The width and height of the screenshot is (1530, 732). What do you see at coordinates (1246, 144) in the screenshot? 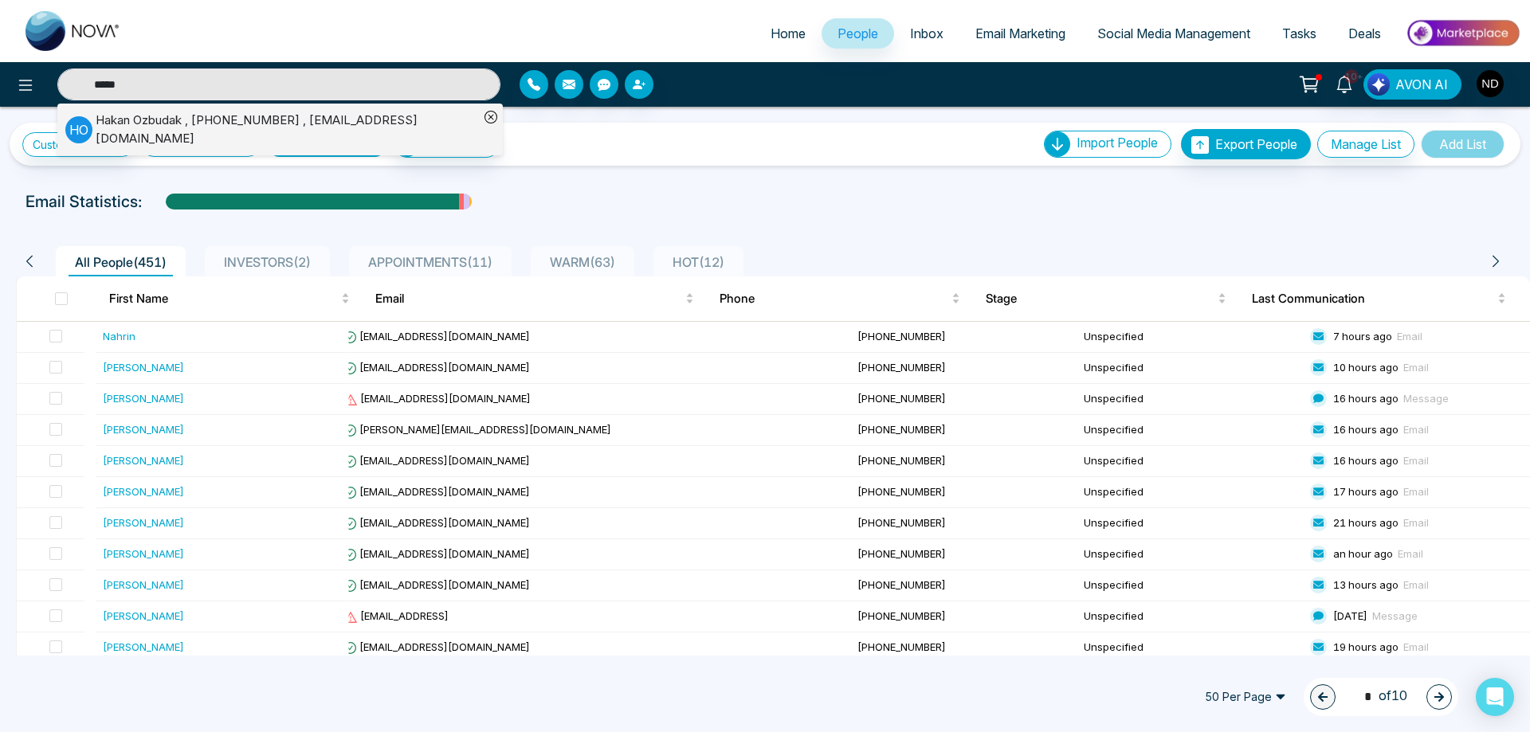
I see `button: Export People` at bounding box center [1246, 144].